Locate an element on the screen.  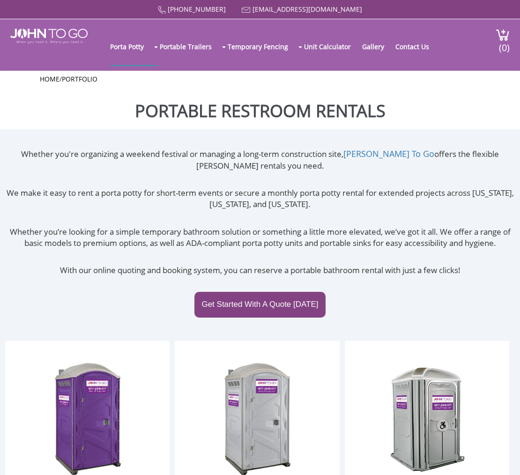
p: With our online quoting and booking system, you can reserve a portable bathroom rental with just ... is located at coordinates (260, 270).